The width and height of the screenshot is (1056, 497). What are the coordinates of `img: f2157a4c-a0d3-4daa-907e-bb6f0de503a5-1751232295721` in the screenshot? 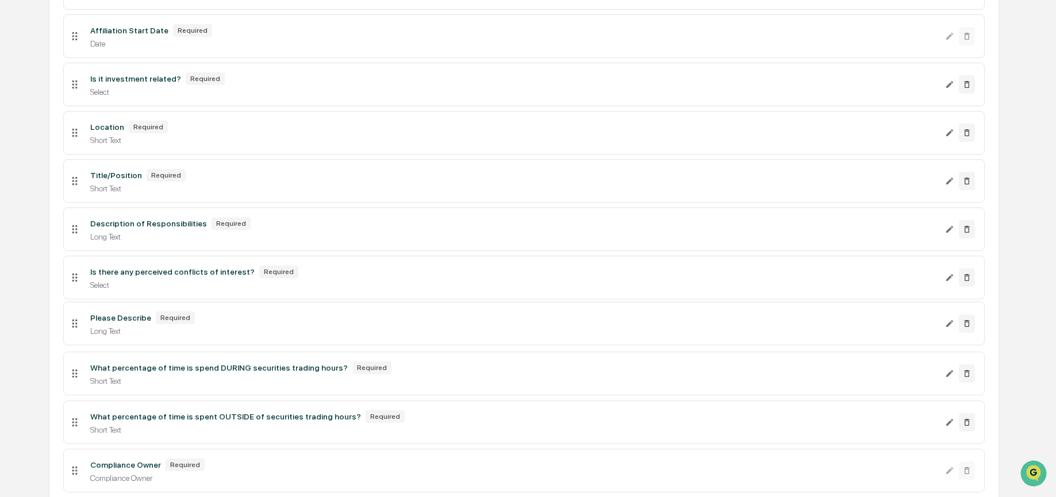 It's located at (14, 14).